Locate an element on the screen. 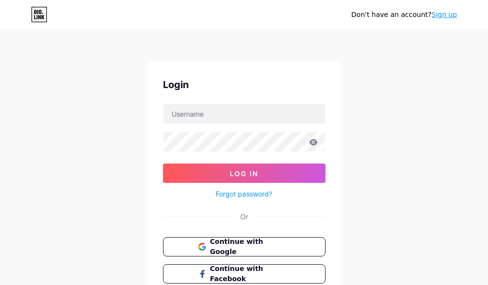  a: Sign up is located at coordinates (444, 15).